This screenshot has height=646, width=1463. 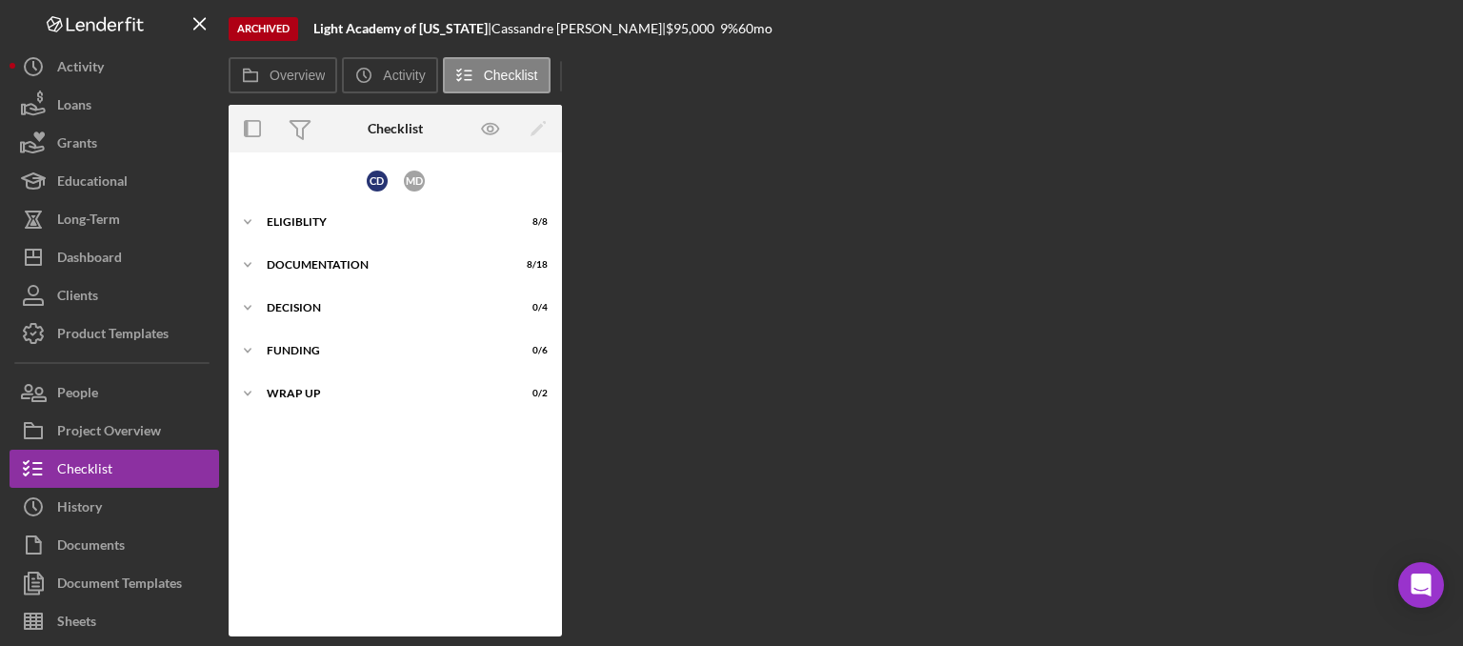 What do you see at coordinates (114, 392) in the screenshot?
I see `a: People` at bounding box center [114, 392].